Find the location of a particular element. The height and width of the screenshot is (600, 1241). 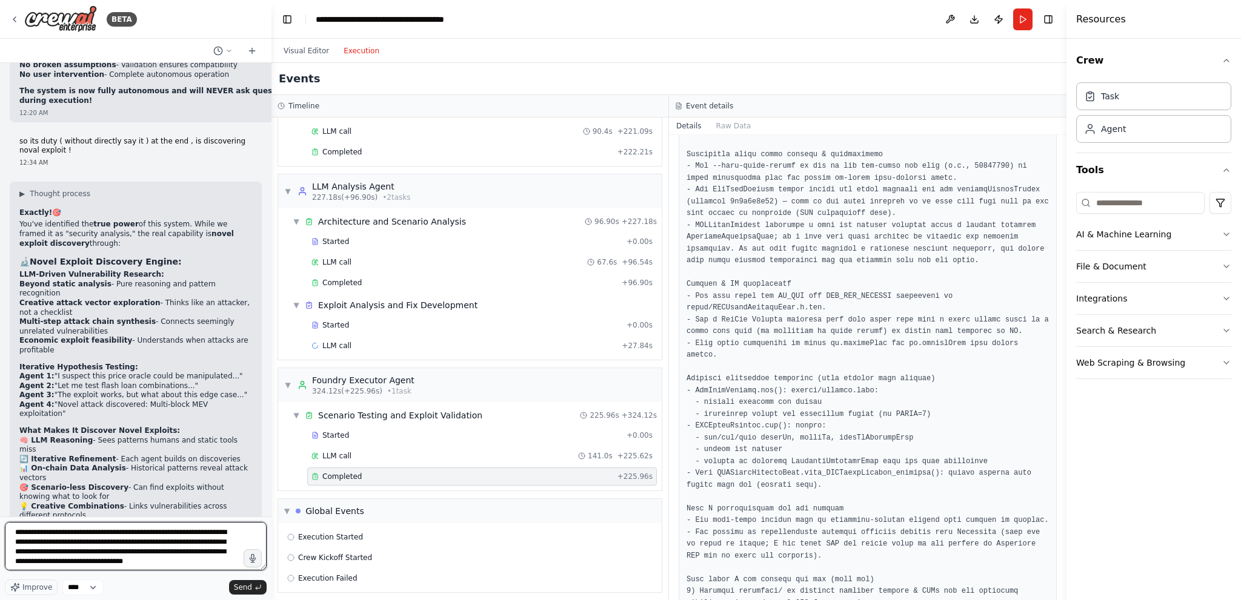

span: Execution Failed is located at coordinates (328, 578).